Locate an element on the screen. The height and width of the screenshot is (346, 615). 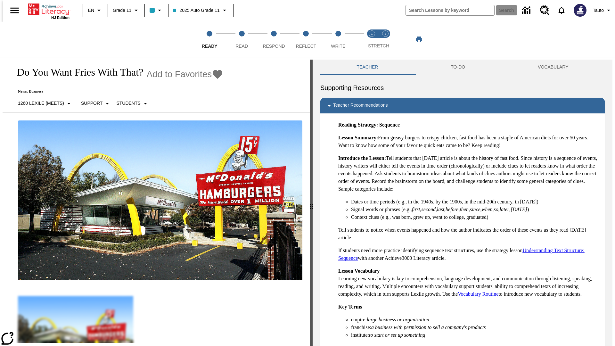
button: Language: EN, Select a language is located at coordinates (95, 10).